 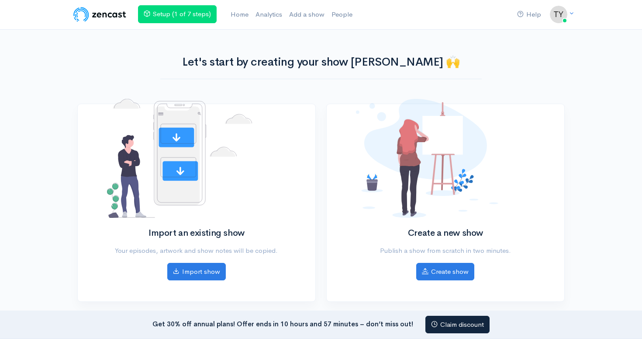 I want to click on a: Import show, so click(x=197, y=271).